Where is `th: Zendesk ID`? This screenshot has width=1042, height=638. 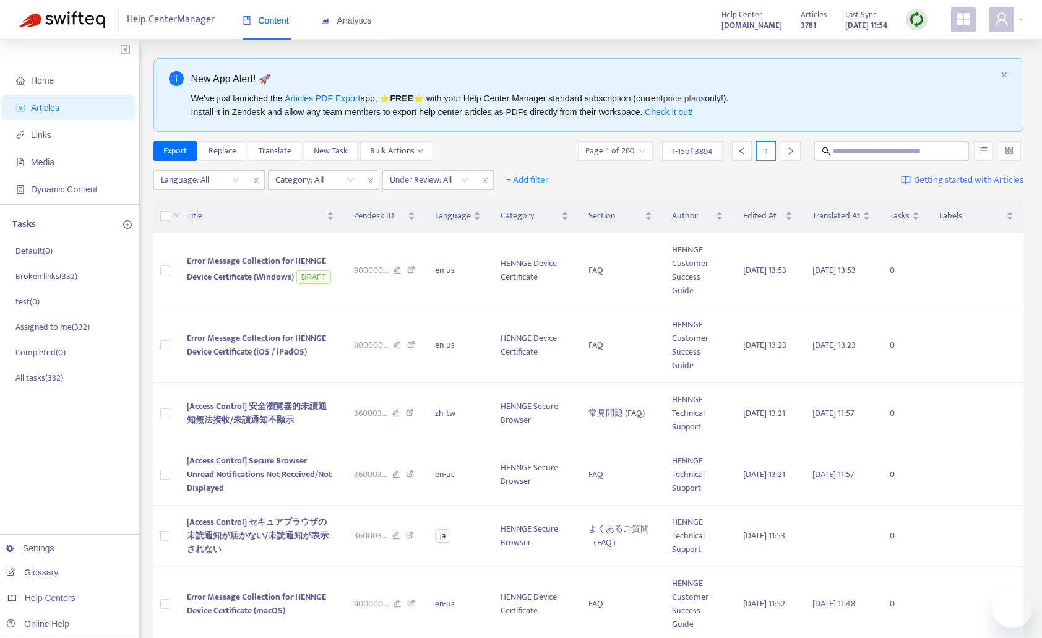 th: Zendesk ID is located at coordinates (385, 216).